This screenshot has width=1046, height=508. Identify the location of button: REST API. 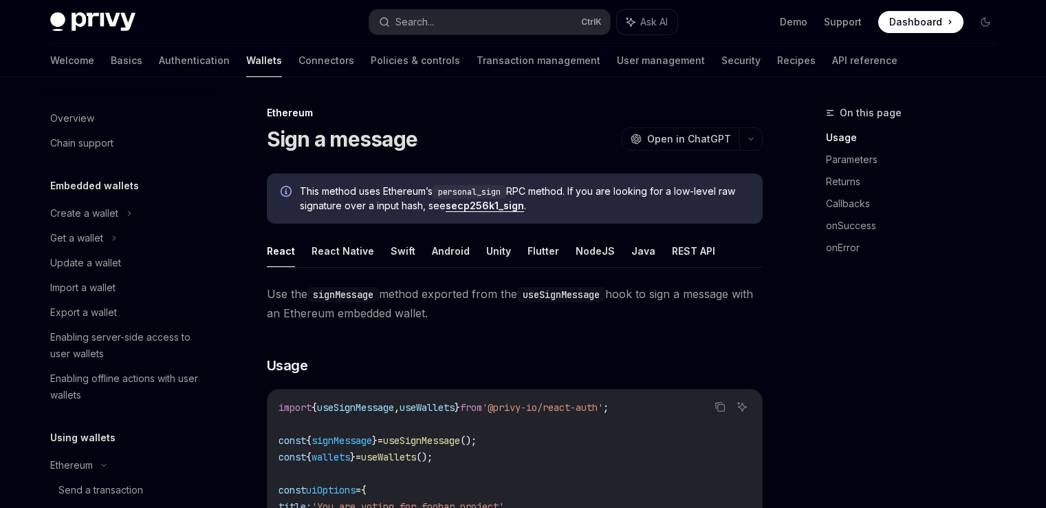
(693, 250).